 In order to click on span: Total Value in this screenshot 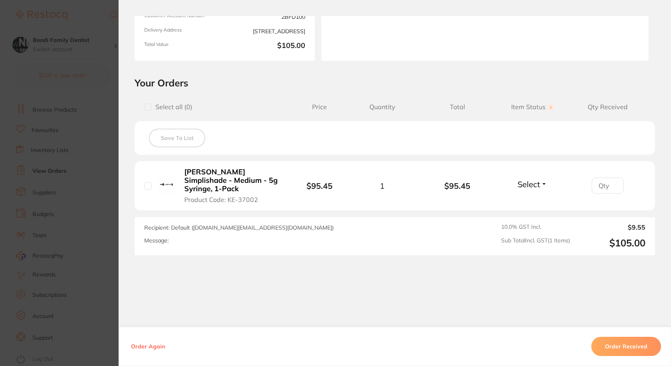, I will do `click(183, 46)`.